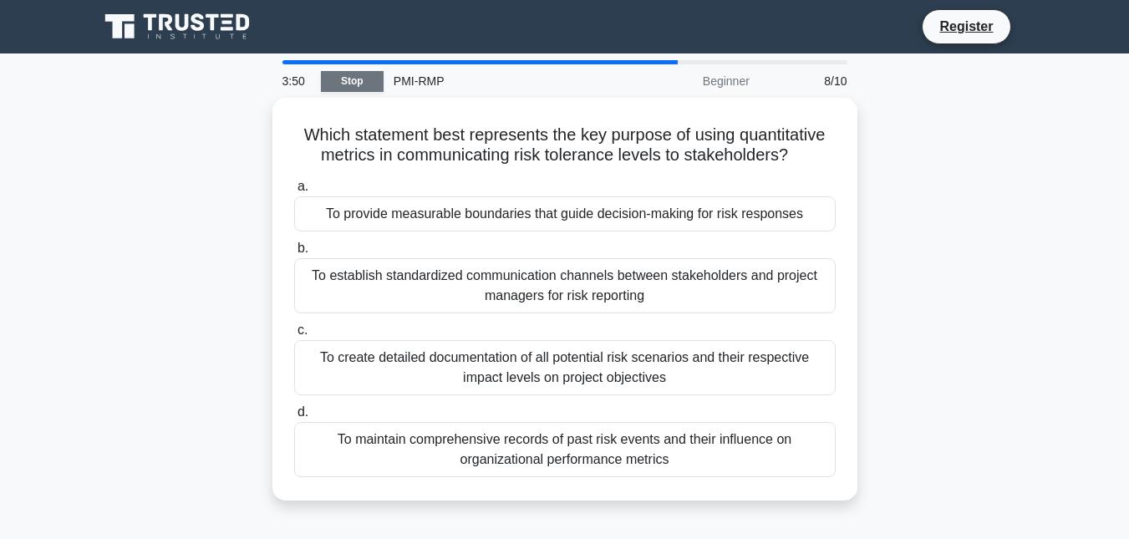  I want to click on div: Beginner, so click(686, 81).